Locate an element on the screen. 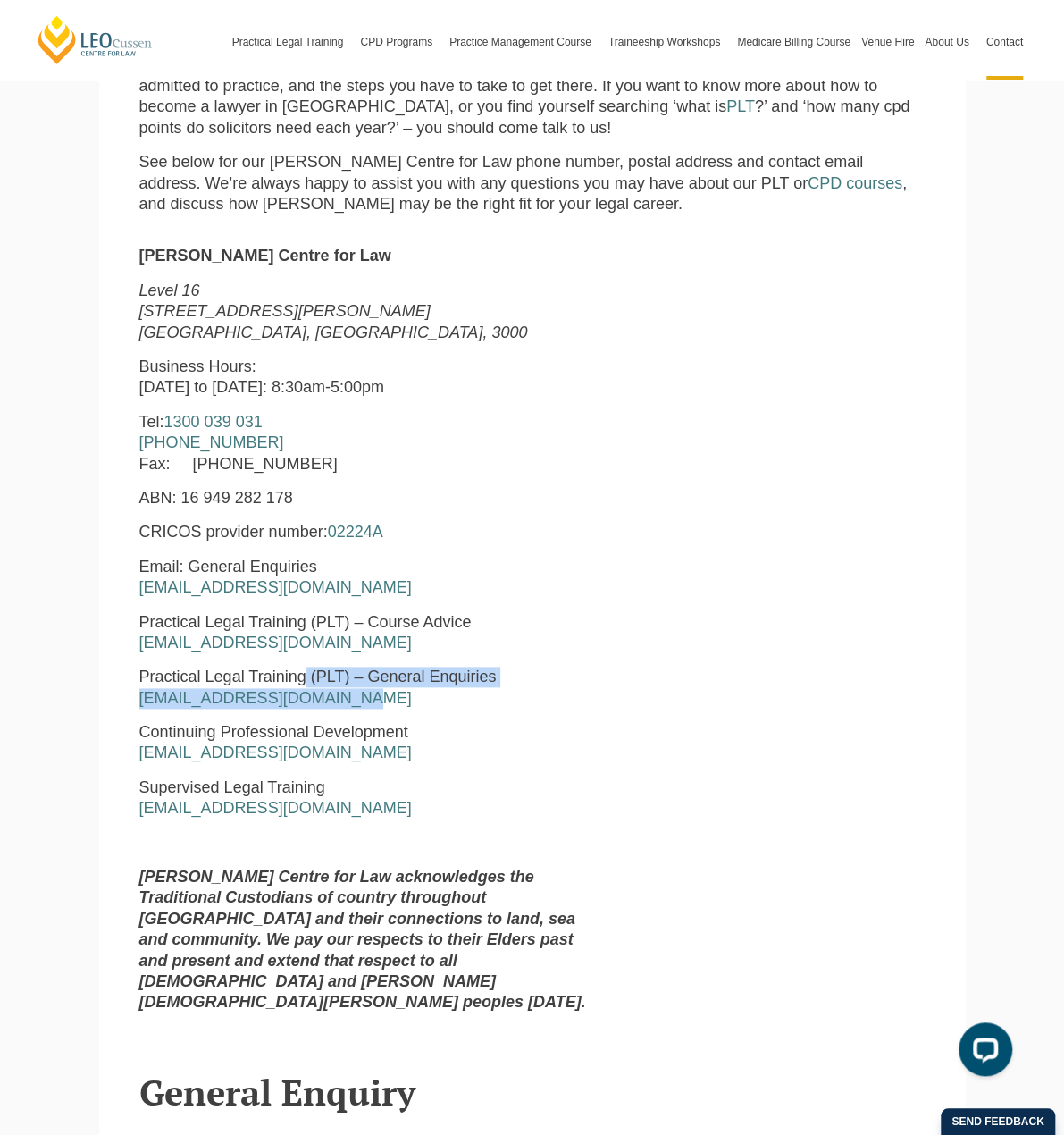 This screenshot has height=1135, width=1064. a: Practical Legal Training is located at coordinates (292, 42).